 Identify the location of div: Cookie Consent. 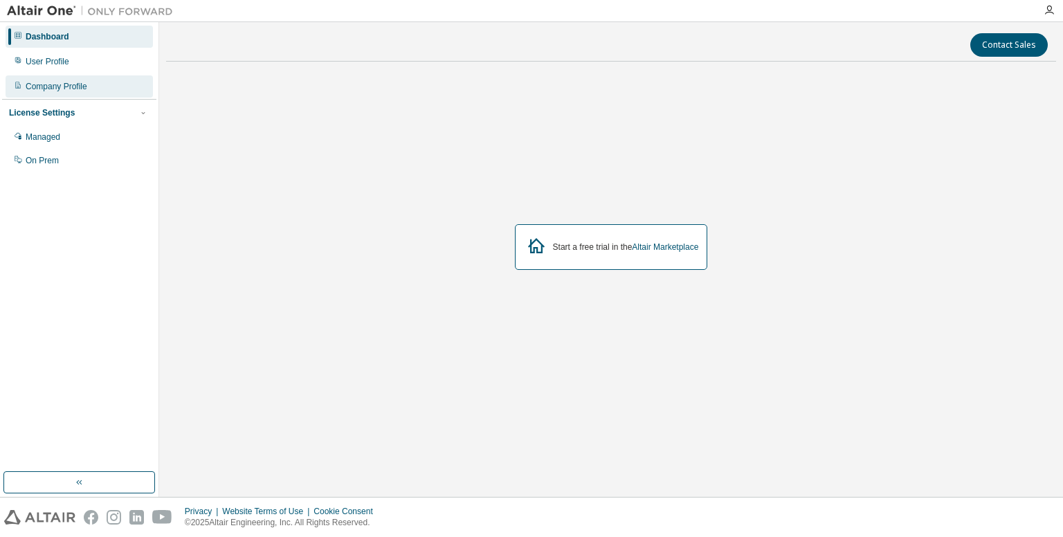
(347, 511).